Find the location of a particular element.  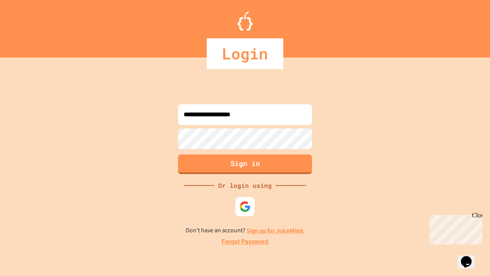

img: google-icon.svg is located at coordinates (245, 206).